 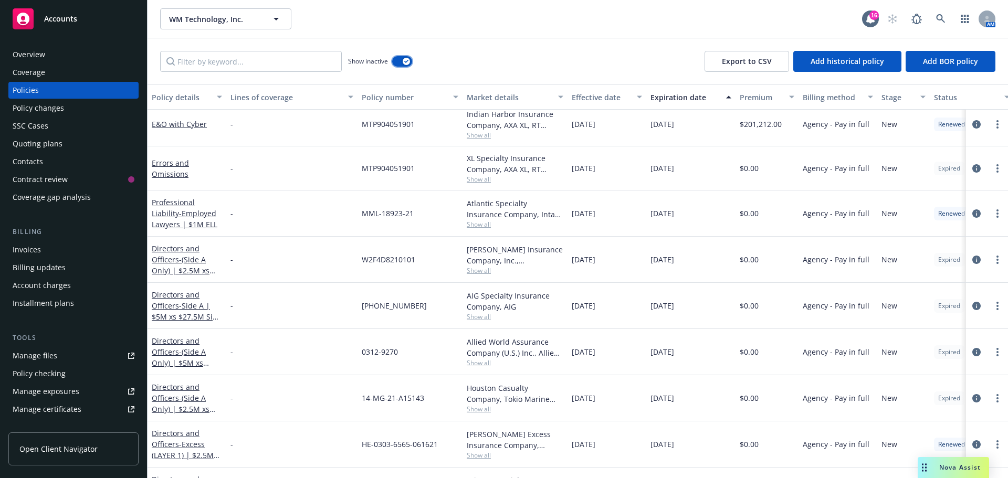 What do you see at coordinates (515, 348) in the screenshot?
I see `div: Allied World Assurance Company (U.S.) Inc., Allied World Assurance Company (AWAC)` at bounding box center [515, 348].